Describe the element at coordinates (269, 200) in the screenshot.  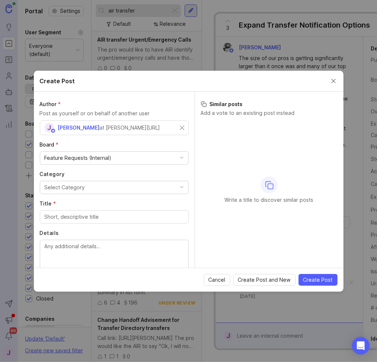
I see `p: Write a title to discover similar posts` at that location.